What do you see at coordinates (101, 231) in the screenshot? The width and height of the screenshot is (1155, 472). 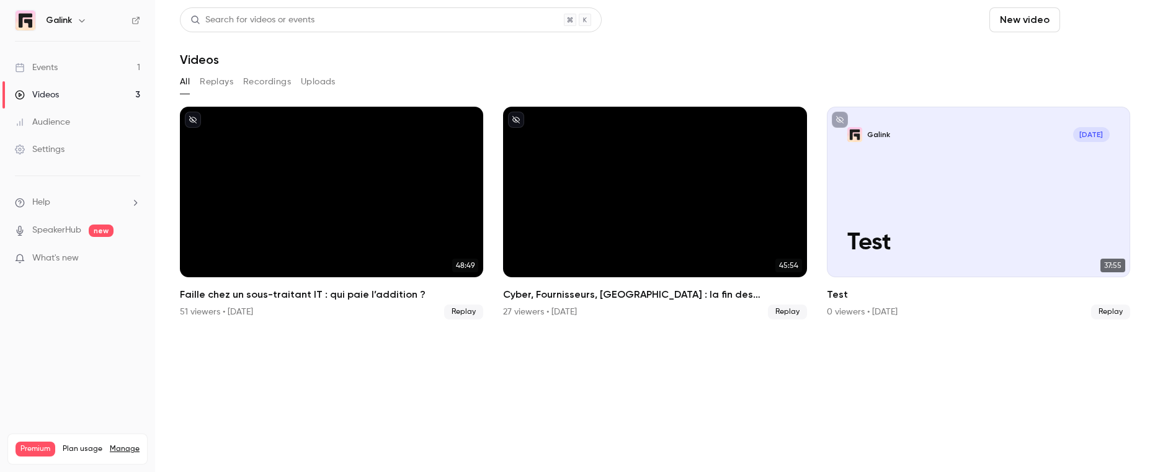 I see `span: new` at bounding box center [101, 231].